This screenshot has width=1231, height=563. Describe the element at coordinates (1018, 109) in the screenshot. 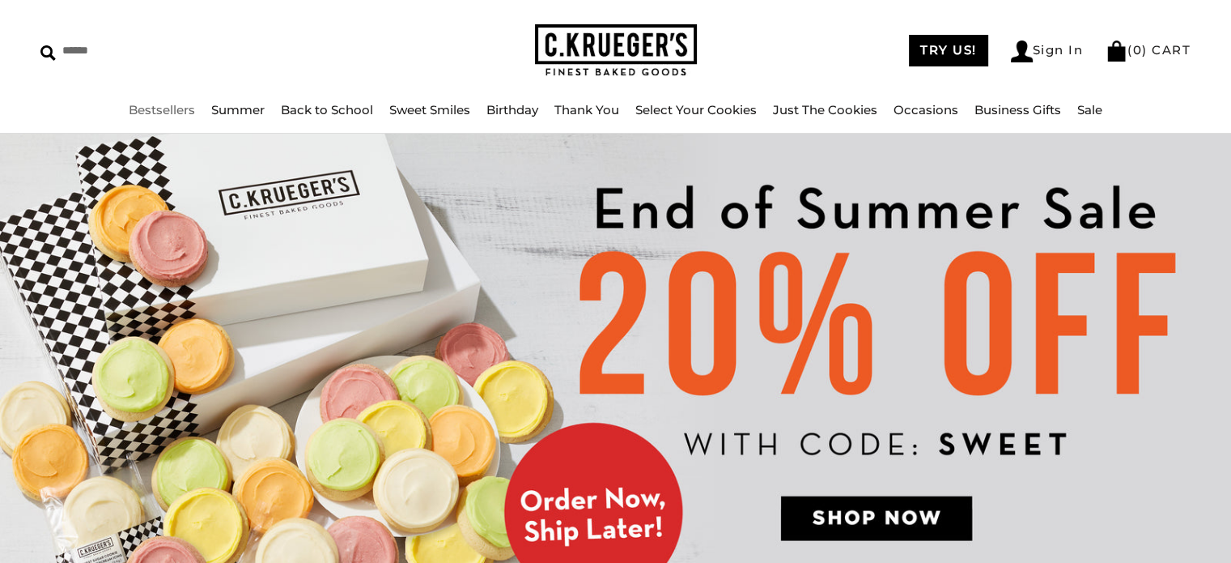

I see `a: Business Gifts` at that location.